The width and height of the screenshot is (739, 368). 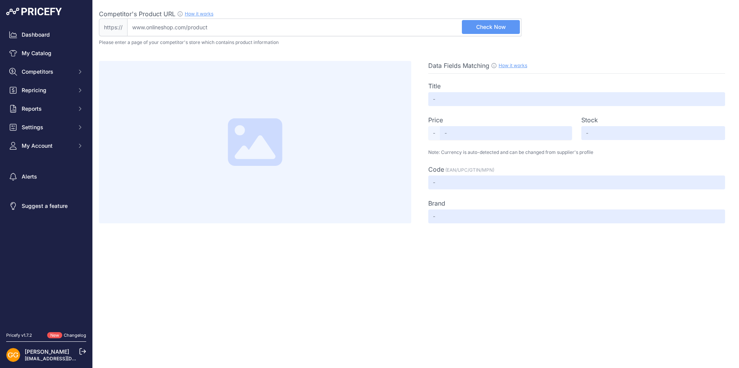 What do you see at coordinates (46, 177) in the screenshot?
I see `a: Alerts` at bounding box center [46, 177].